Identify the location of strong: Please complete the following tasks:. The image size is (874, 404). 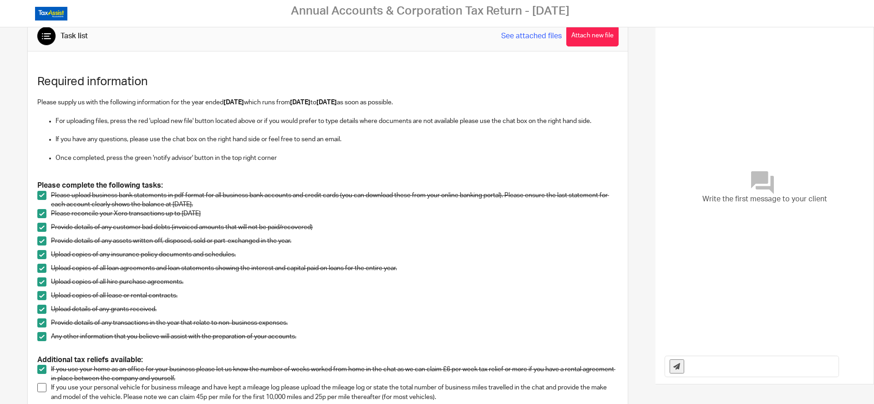
(100, 185).